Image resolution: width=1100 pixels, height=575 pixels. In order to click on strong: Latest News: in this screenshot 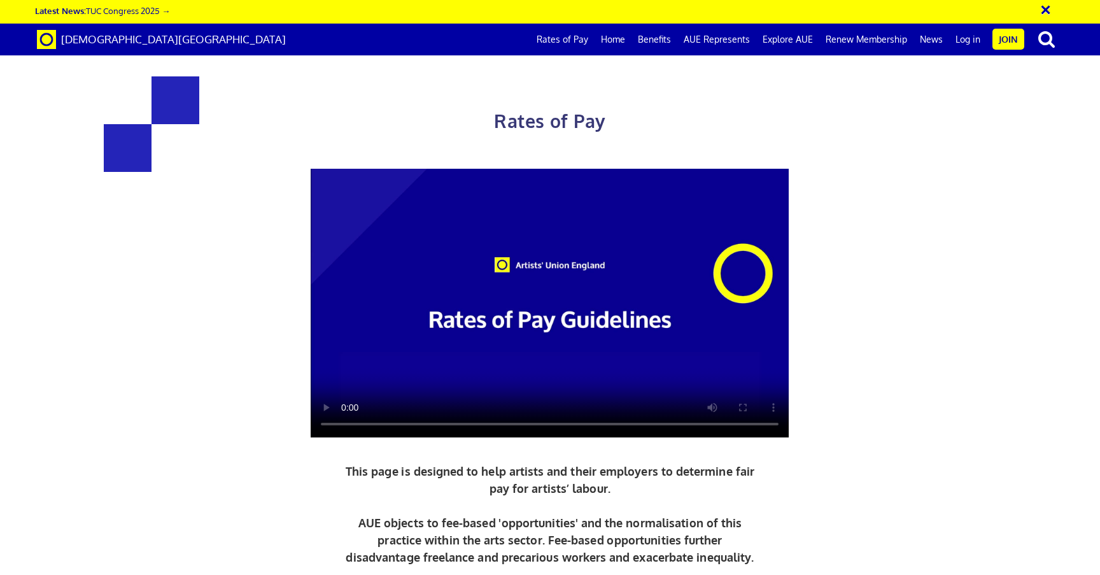, I will do `click(60, 10)`.